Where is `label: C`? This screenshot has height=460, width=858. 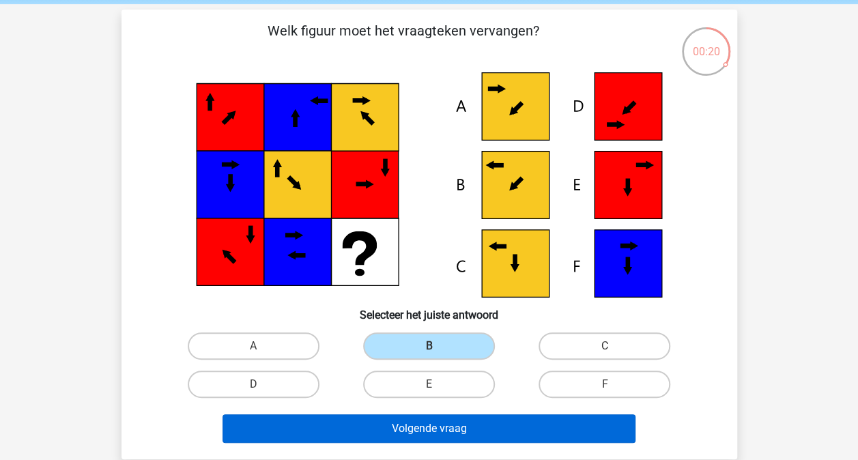
label: C is located at coordinates (604, 346).